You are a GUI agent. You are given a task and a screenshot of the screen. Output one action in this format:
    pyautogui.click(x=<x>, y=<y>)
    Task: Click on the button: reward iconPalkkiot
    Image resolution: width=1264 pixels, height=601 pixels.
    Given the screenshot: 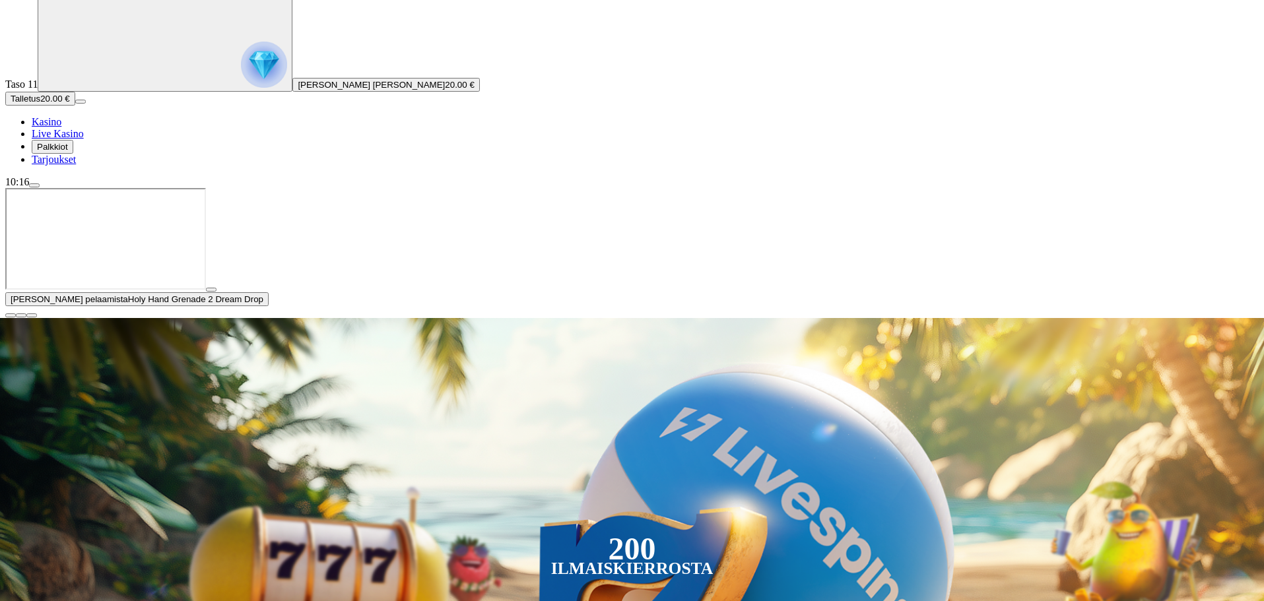 What is the action you would take?
    pyautogui.click(x=52, y=146)
    